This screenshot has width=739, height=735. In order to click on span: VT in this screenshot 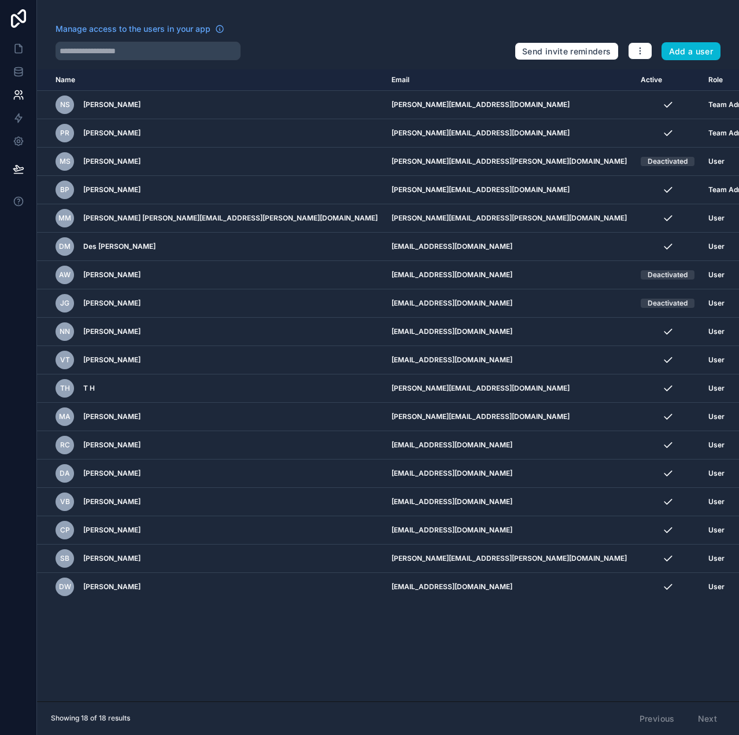, I will do `click(65, 360)`.